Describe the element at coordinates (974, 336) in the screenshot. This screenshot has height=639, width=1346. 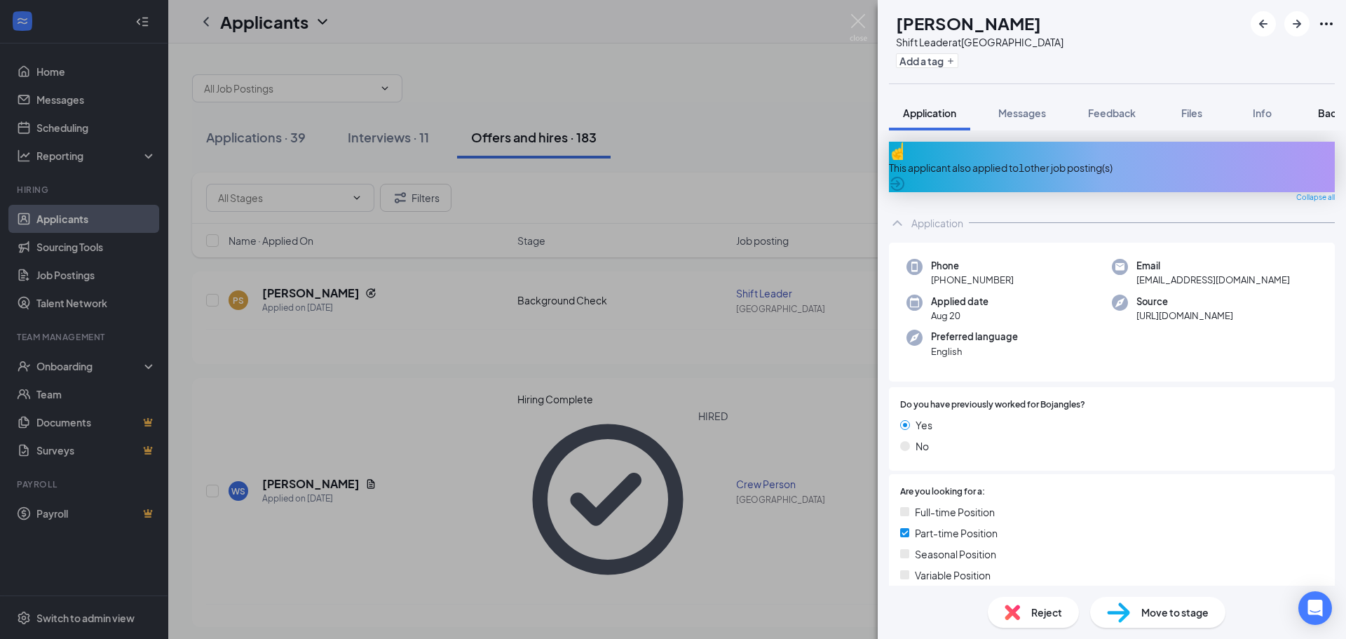
I see `span: Preferred language` at that location.